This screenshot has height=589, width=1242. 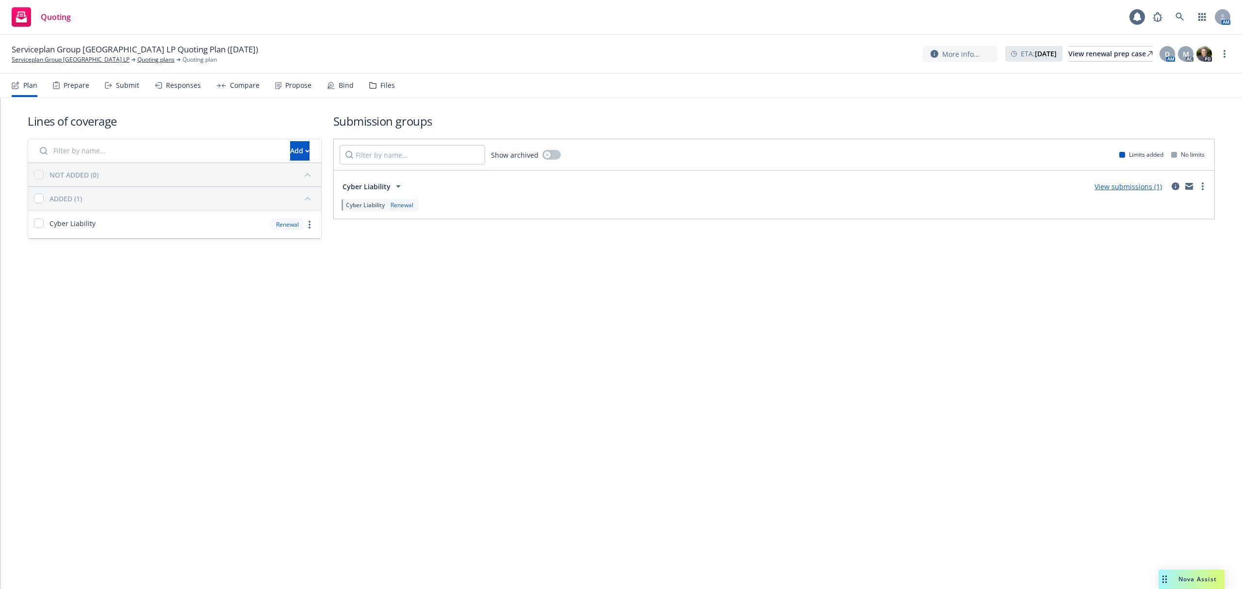 I want to click on div: NOT ADDED (0), so click(x=74, y=175).